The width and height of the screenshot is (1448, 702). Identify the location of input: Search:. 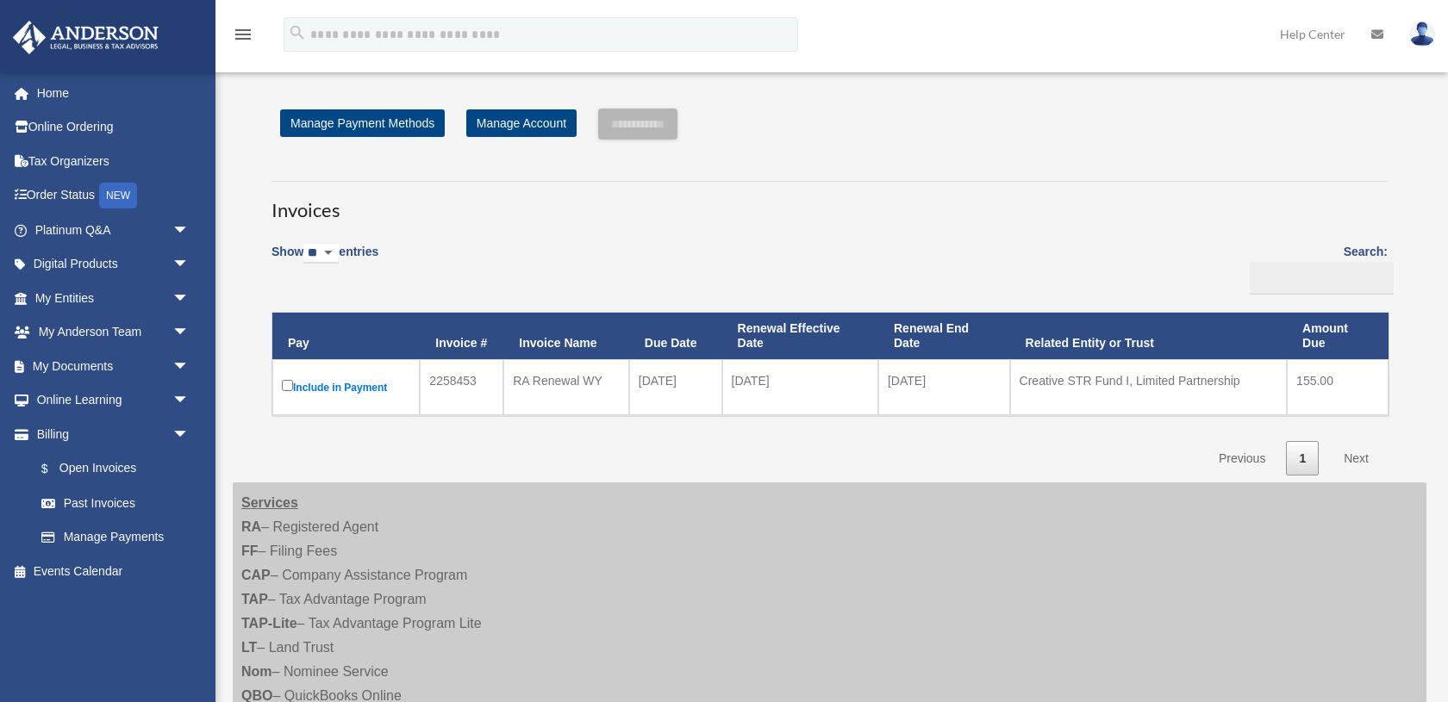
(1321, 278).